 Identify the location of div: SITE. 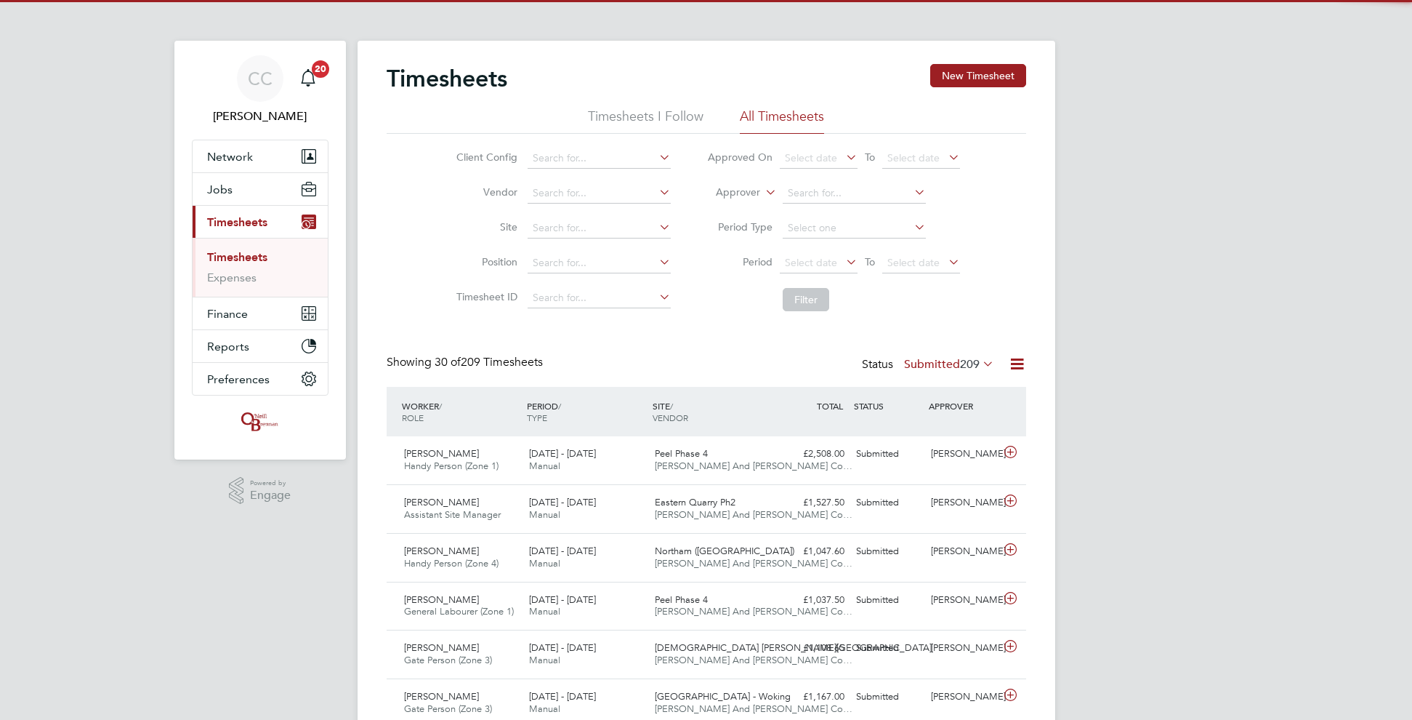
(712, 411).